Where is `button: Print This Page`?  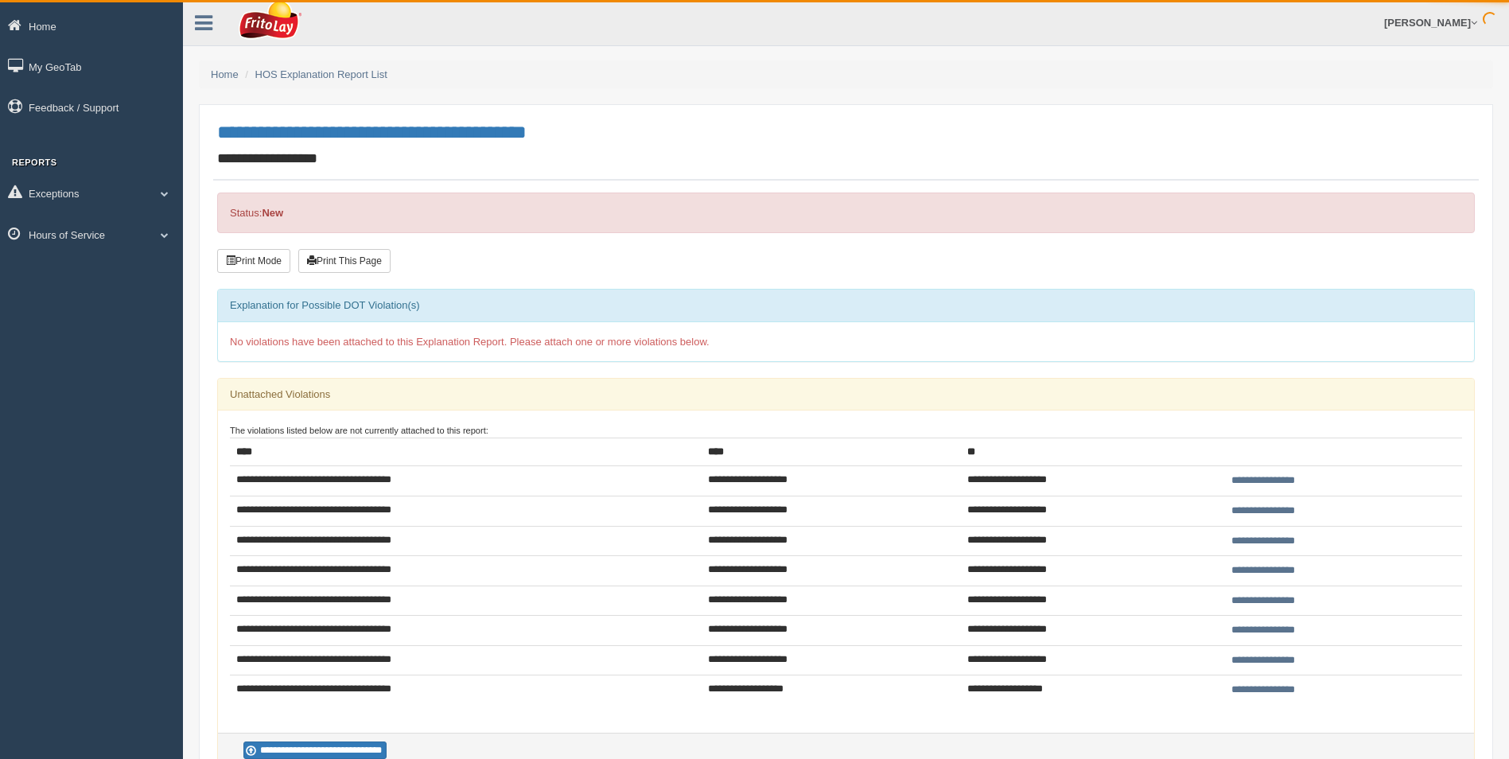 button: Print This Page is located at coordinates (344, 261).